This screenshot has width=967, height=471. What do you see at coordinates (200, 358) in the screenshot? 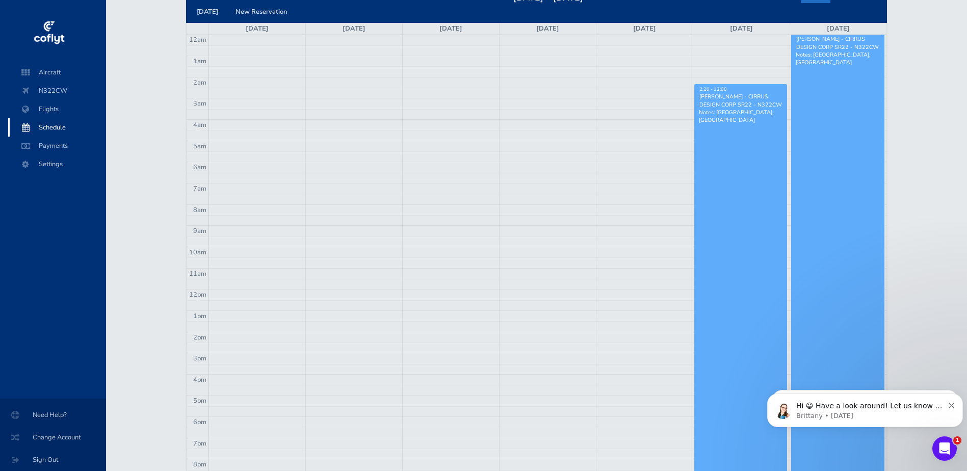
I see `span: 3pm` at bounding box center [200, 358].